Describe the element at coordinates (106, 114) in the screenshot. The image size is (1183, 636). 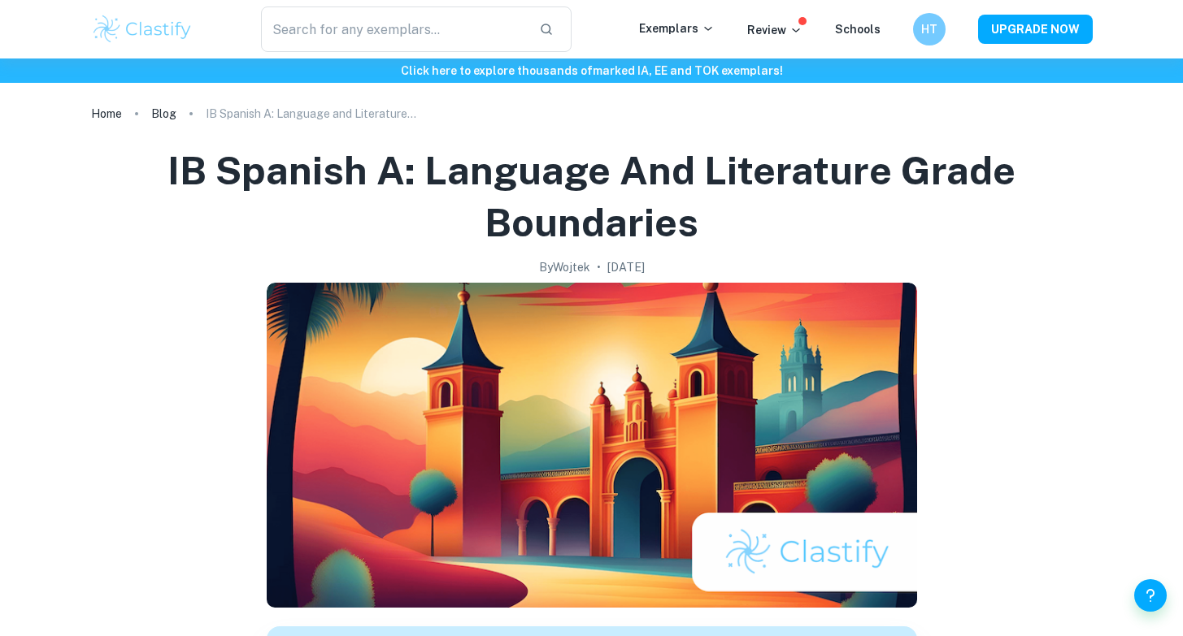
I see `a: Home` at that location.